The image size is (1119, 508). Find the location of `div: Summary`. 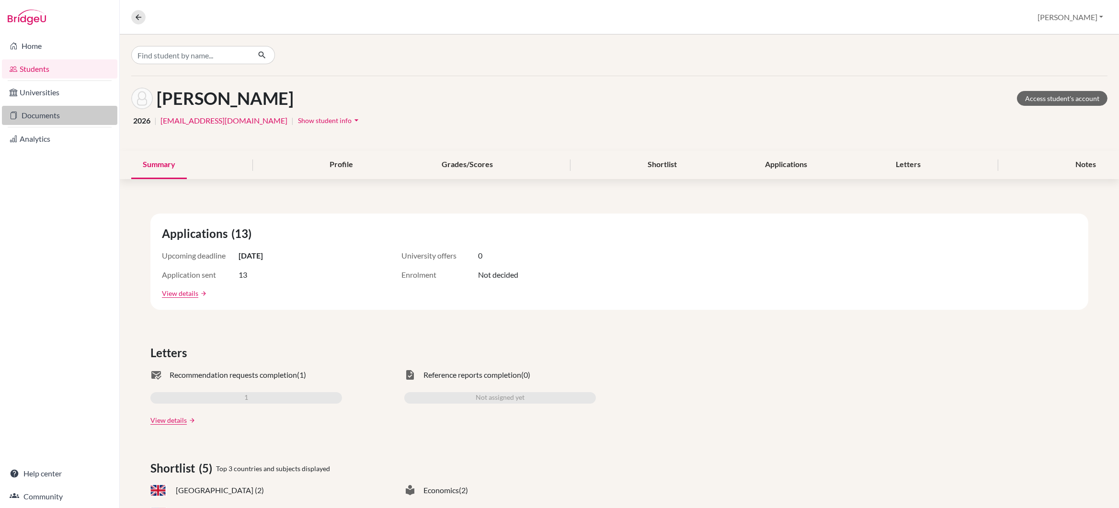

div: Summary is located at coordinates (159, 165).